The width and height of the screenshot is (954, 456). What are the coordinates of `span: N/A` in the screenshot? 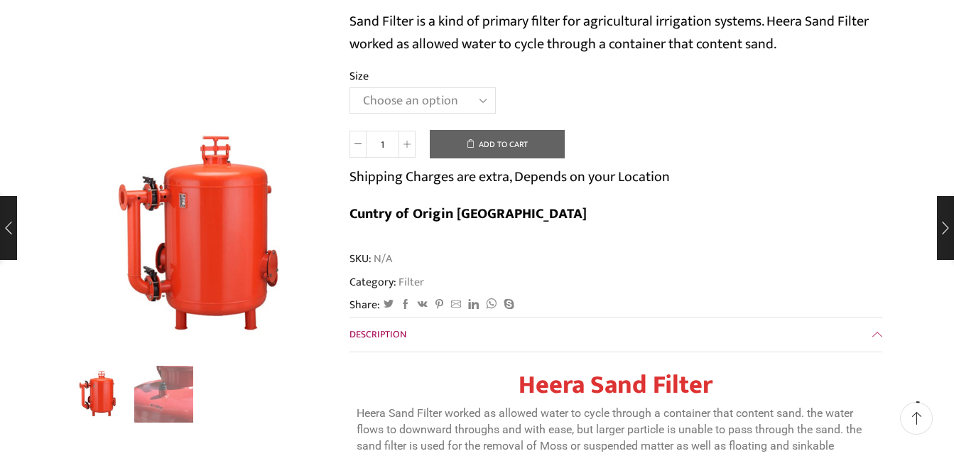 It's located at (381, 258).